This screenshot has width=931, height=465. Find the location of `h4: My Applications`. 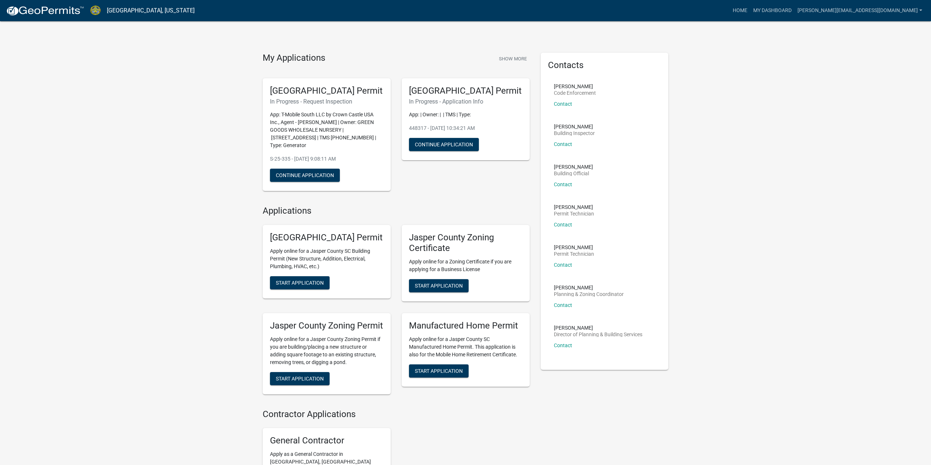

h4: My Applications is located at coordinates (294, 58).